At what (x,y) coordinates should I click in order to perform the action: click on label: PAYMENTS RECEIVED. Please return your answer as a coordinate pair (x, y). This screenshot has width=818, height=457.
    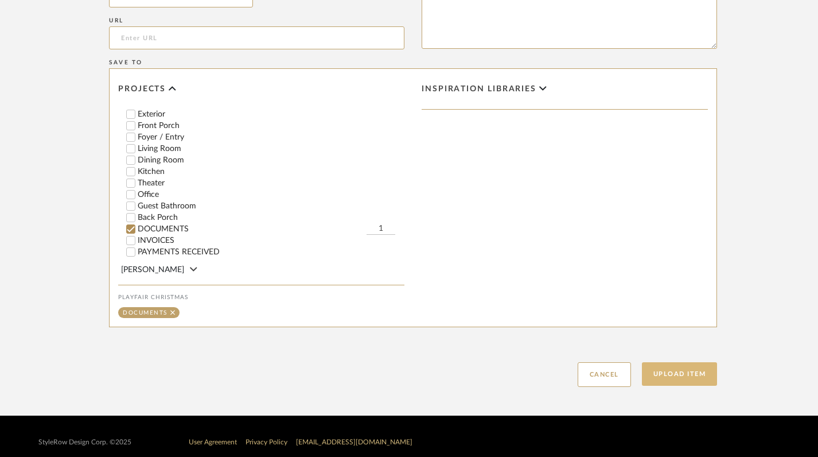
    Looking at the image, I should click on (271, 252).